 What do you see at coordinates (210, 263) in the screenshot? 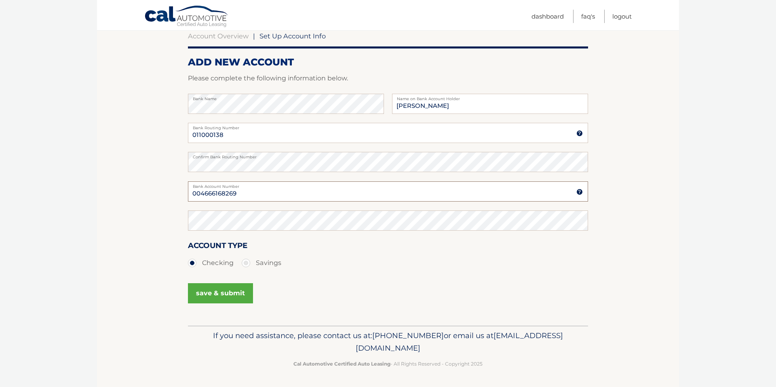
I see `label: Checking` at bounding box center [210, 263].